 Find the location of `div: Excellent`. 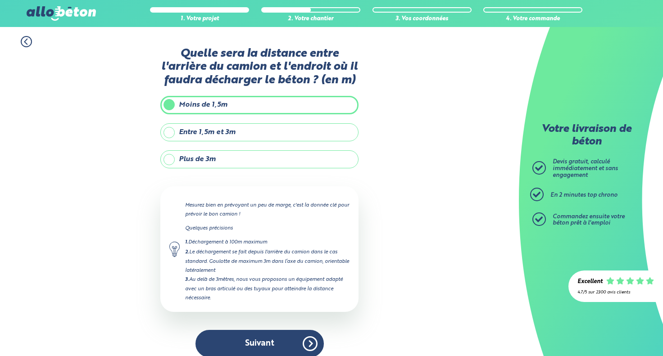

div: Excellent is located at coordinates (590, 282).